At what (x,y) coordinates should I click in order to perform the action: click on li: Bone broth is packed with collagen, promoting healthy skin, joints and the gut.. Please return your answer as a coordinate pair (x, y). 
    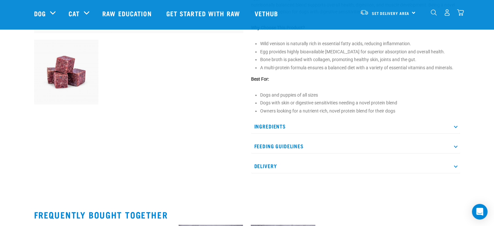
    Looking at the image, I should click on (360, 59).